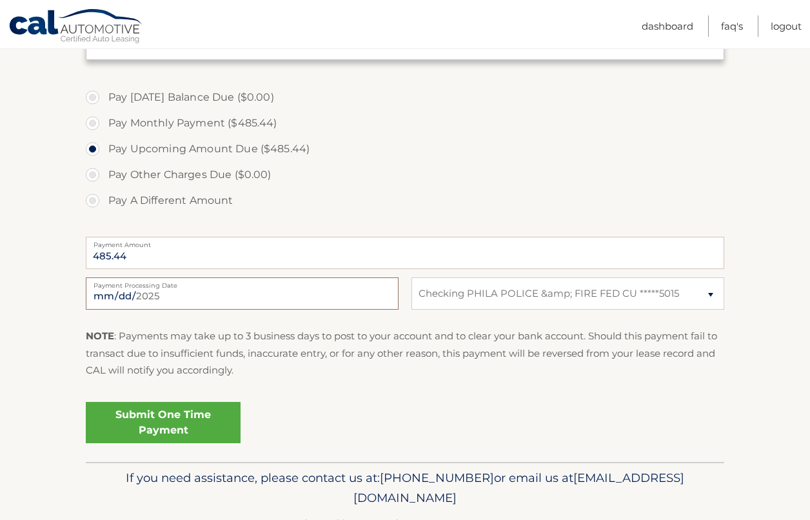  I want to click on label: Pay A Different Amount, so click(405, 201).